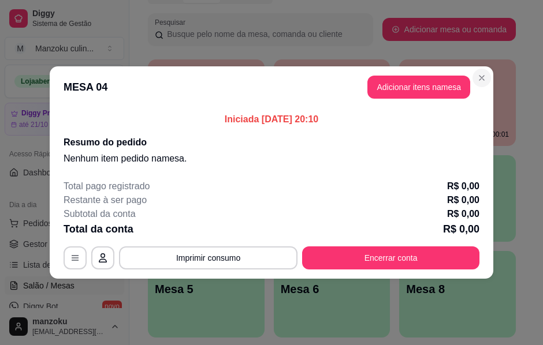 The width and height of the screenshot is (543, 345). What do you see at coordinates (481, 78) in the screenshot?
I see `button: Close` at bounding box center [481, 78].